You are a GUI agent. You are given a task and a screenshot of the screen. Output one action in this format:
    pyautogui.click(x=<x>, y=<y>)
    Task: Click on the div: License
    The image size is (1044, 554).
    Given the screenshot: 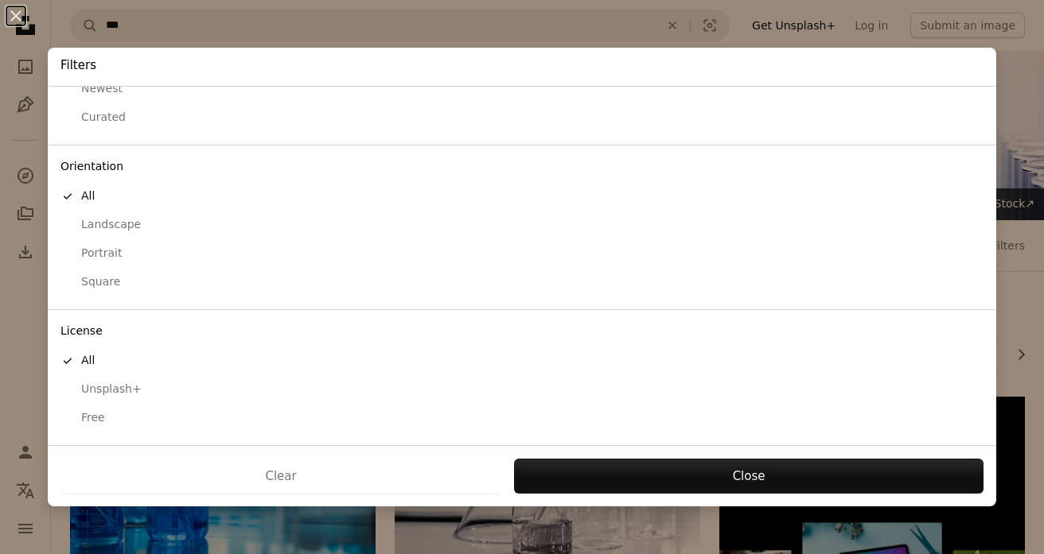 What is the action you would take?
    pyautogui.click(x=522, y=332)
    